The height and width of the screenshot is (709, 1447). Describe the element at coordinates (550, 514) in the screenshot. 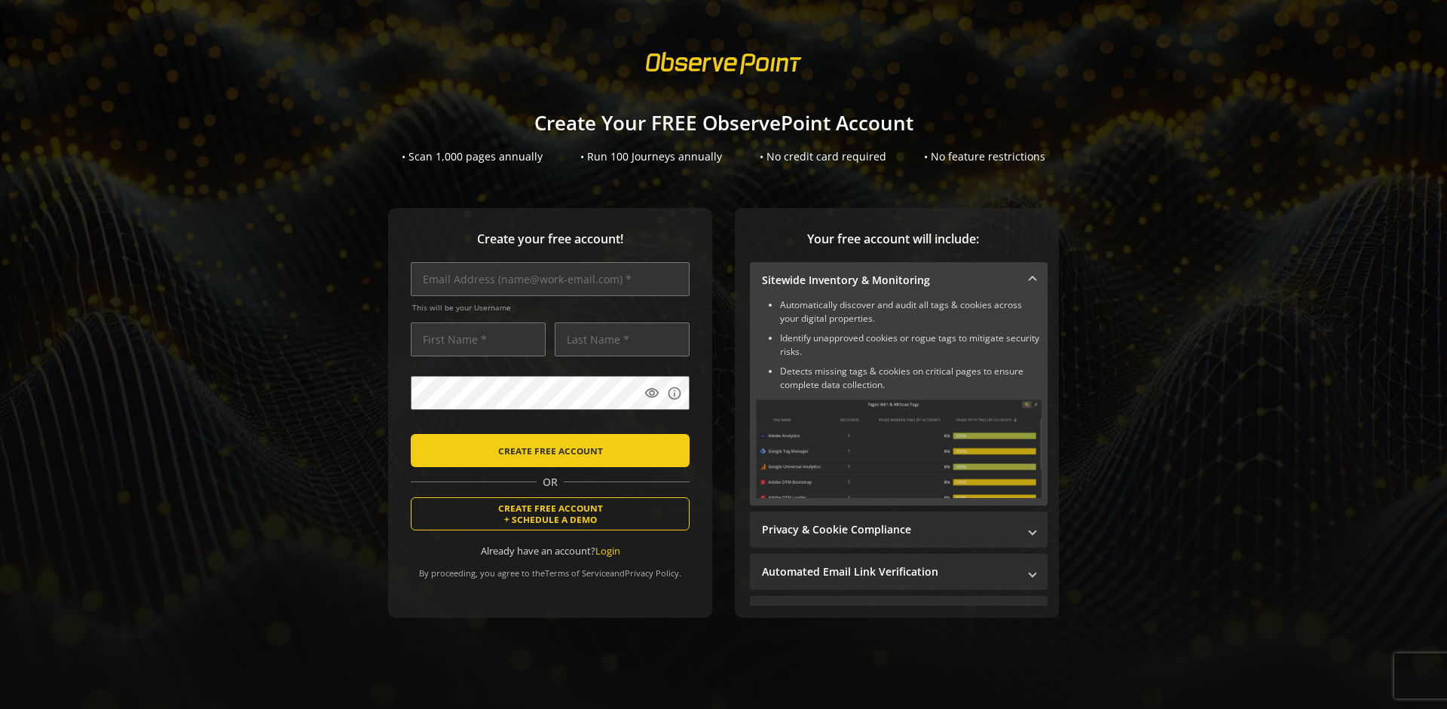

I see `button: CREATE FREE ACCOUNT+ SCHEDULE A DEMO` at that location.